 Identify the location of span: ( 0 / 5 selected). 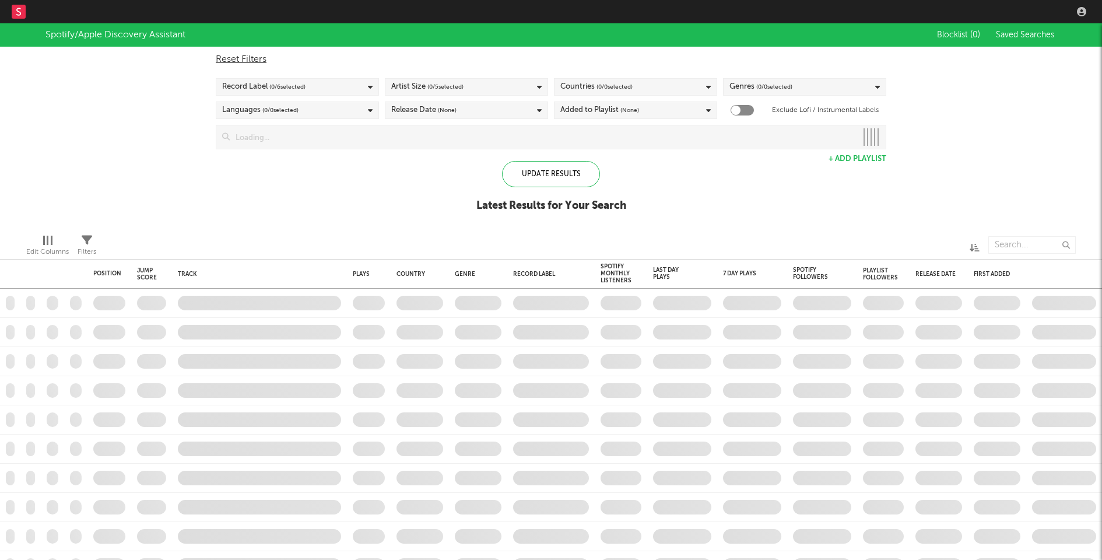
(445, 87).